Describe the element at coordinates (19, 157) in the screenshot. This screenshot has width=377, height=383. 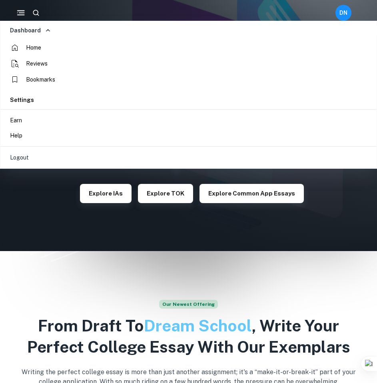
I see `p: Logout` at that location.